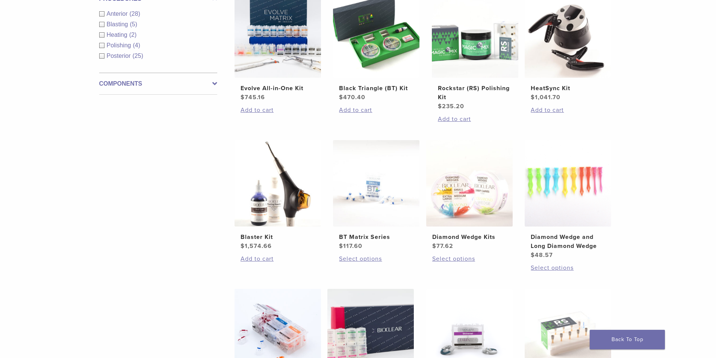 The image size is (716, 358). Describe the element at coordinates (352, 97) in the screenshot. I see `bdi: 470.40` at that location.